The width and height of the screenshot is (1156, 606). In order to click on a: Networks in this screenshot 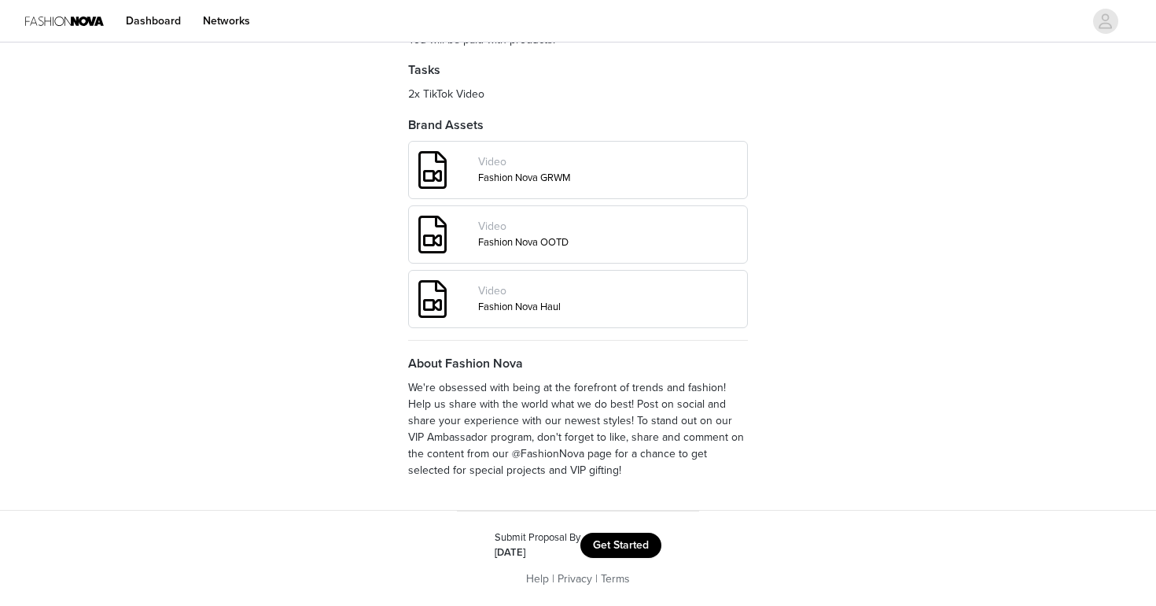, I will do `click(226, 20)`.